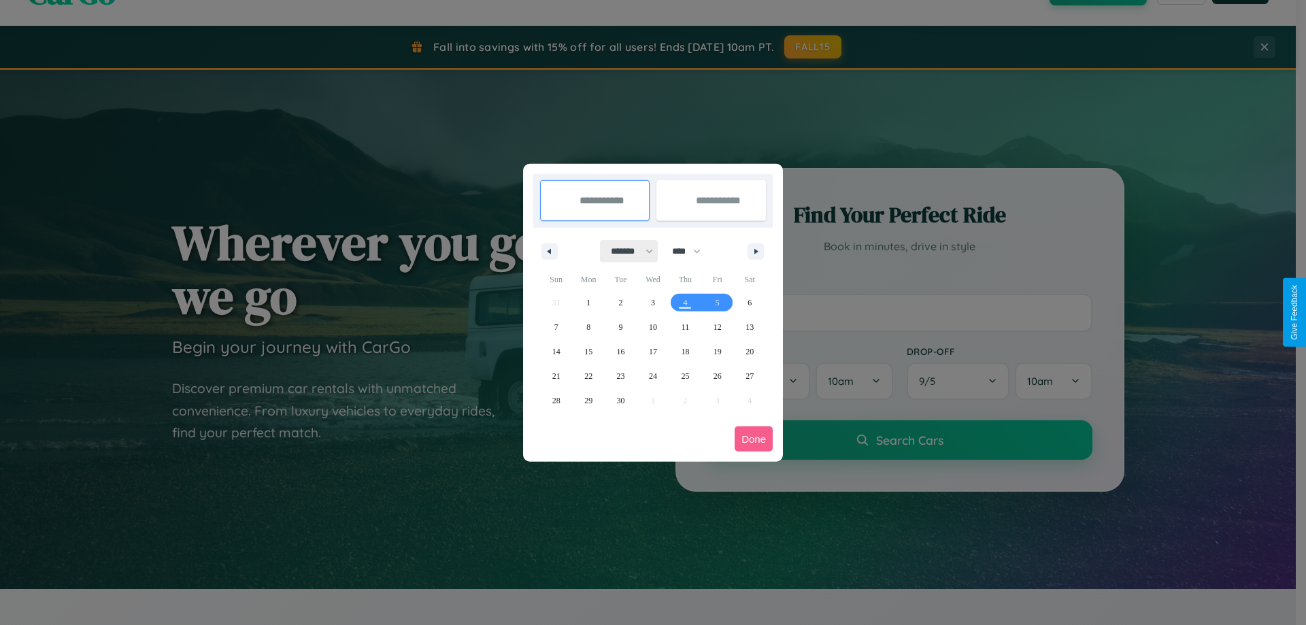 The width and height of the screenshot is (1306, 625). What do you see at coordinates (685, 376) in the screenshot?
I see `span: 25` at bounding box center [685, 376].